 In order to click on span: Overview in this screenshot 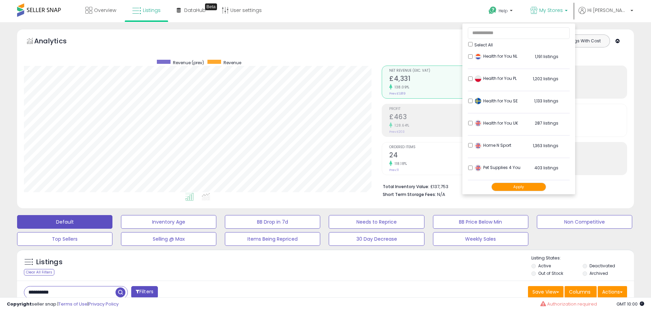, I will do `click(105, 10)`.